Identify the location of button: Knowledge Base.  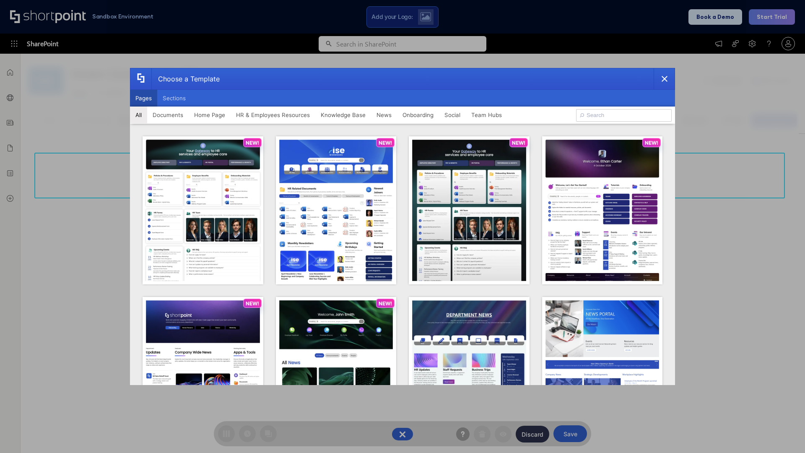
(343, 115).